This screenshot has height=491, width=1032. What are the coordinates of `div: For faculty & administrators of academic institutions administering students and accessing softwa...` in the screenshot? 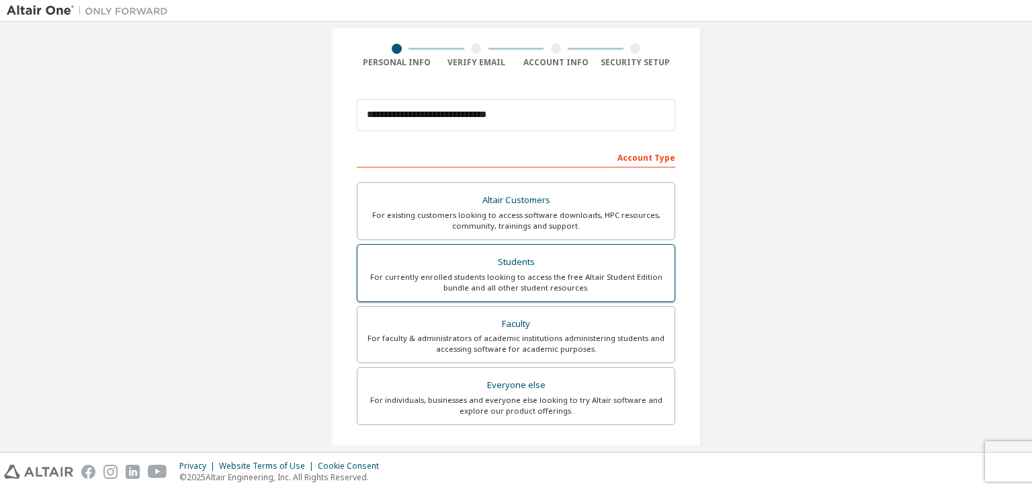 It's located at (516, 343).